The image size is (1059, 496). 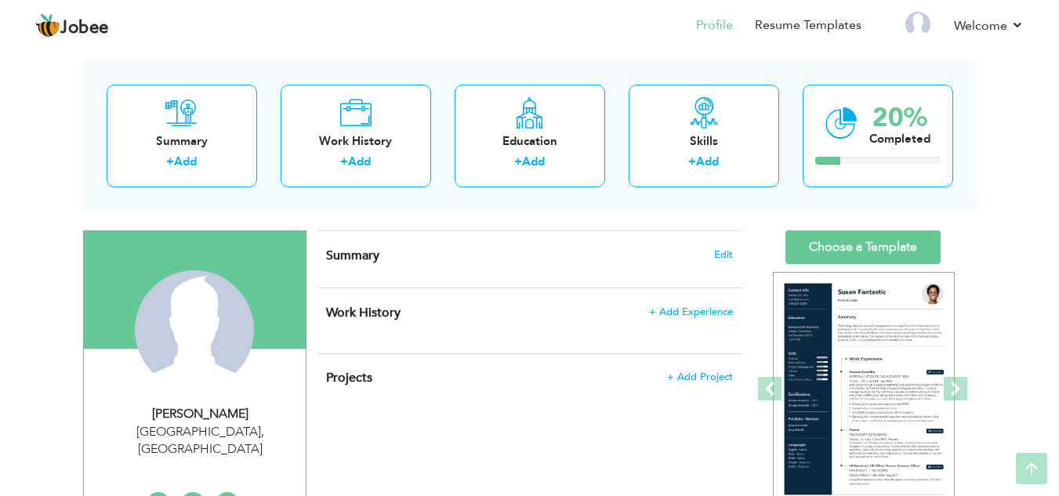 What do you see at coordinates (700, 377) in the screenshot?
I see `span: + Add Project` at bounding box center [700, 377].